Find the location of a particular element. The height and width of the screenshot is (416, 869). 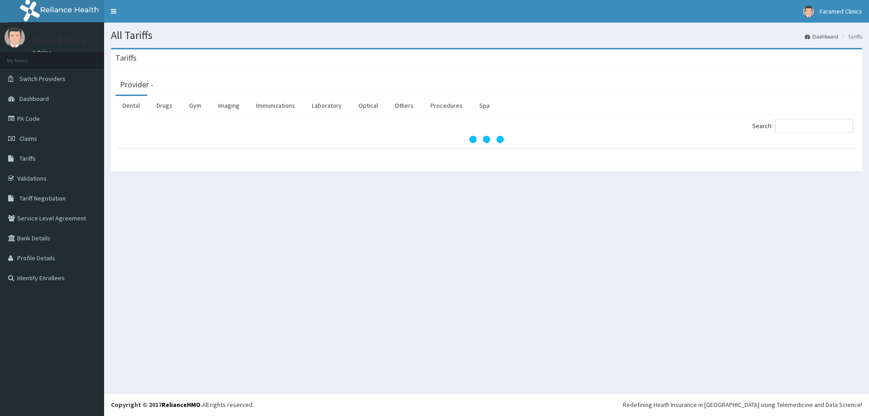

a: Spa is located at coordinates (484, 105).